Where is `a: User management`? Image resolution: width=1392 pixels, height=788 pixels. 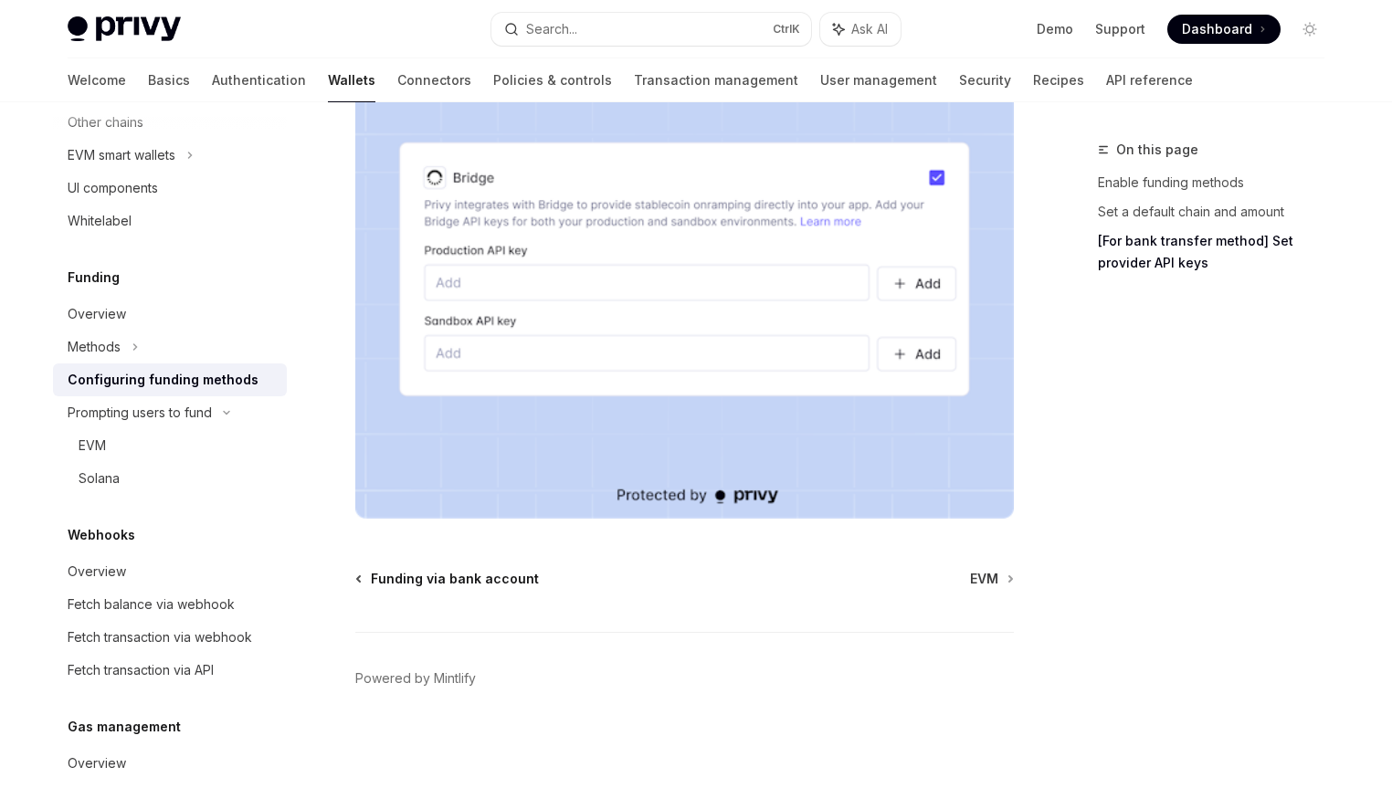 a: User management is located at coordinates (878, 80).